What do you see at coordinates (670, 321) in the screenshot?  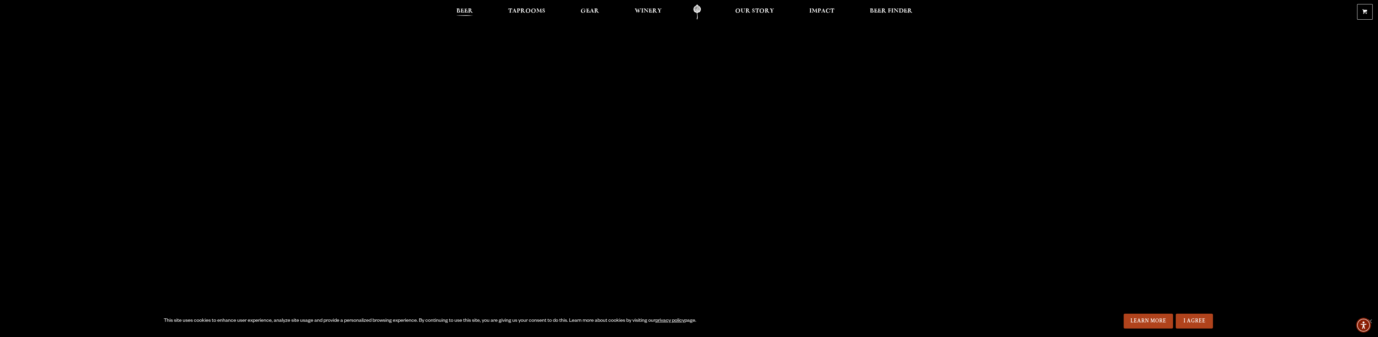 I see `a: privacy policy` at bounding box center [670, 321].